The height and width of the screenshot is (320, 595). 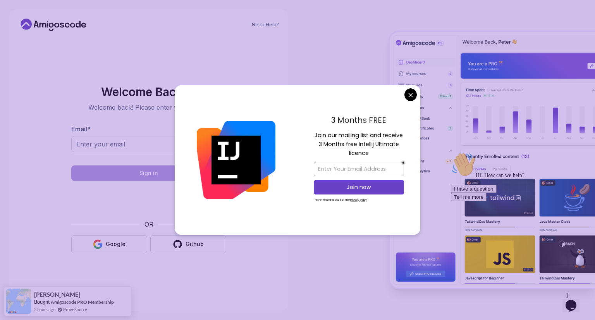 I want to click on span: Bought, so click(x=42, y=302).